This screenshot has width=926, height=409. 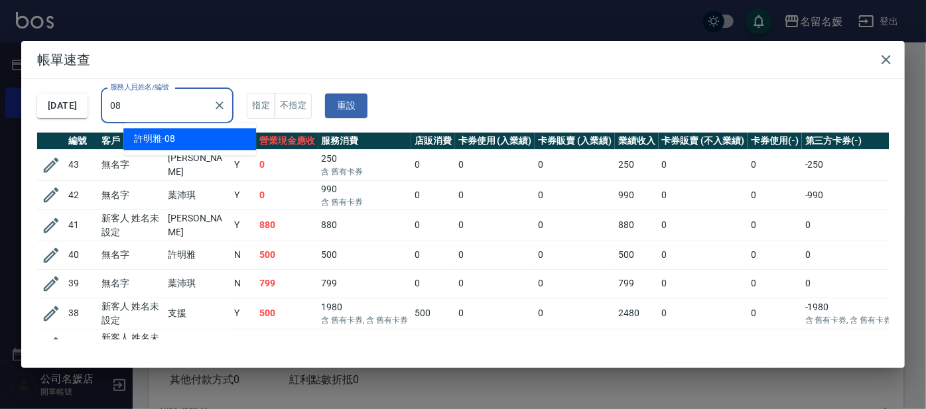 What do you see at coordinates (365, 313) in the screenshot?
I see `td: 1980` at bounding box center [365, 313].